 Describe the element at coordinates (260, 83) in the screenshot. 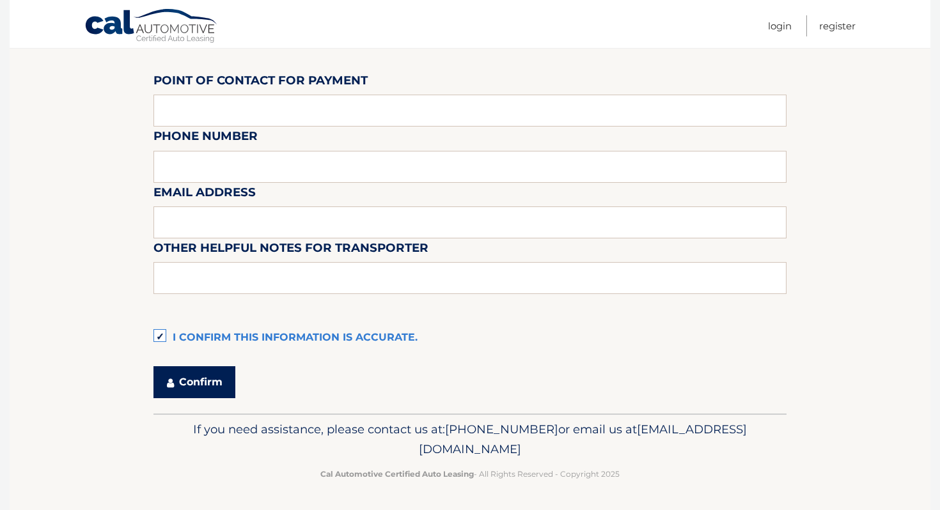

I see `label: Point of Contact for Payment` at that location.